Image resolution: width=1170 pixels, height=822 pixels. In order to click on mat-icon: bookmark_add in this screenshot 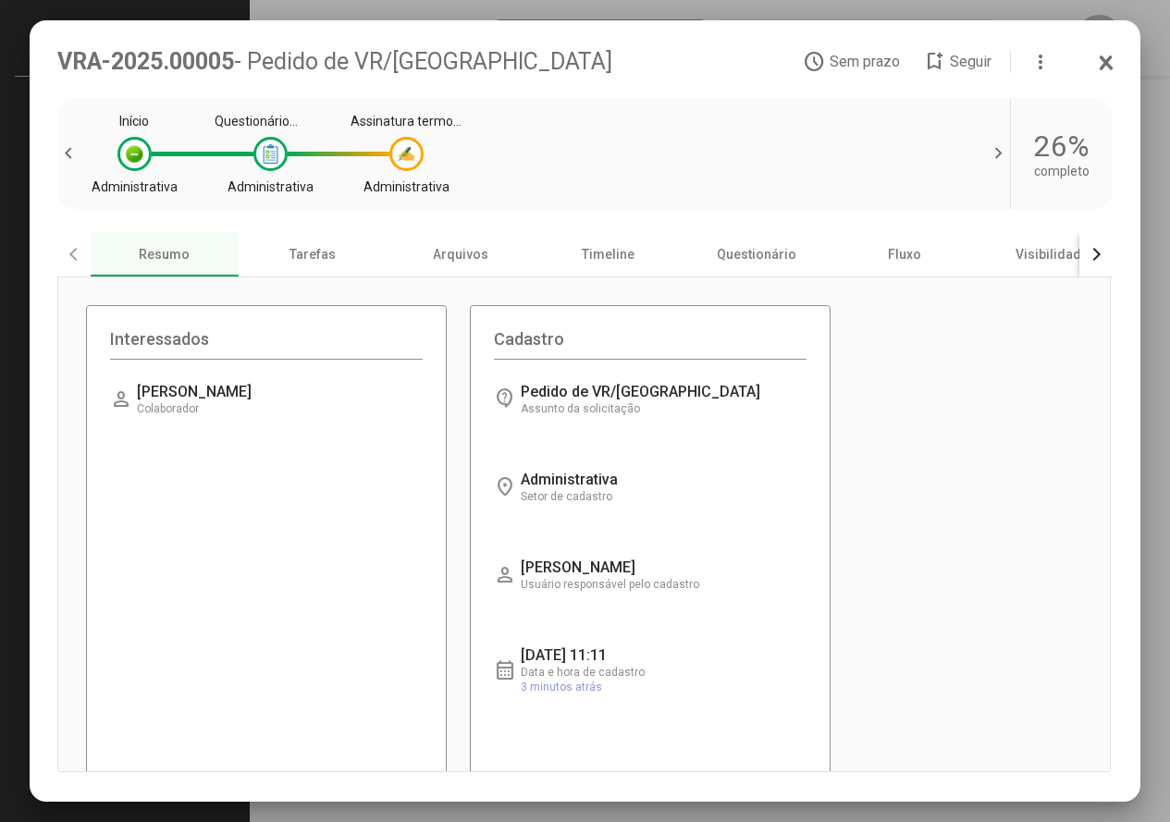, I will do `click(934, 62)`.